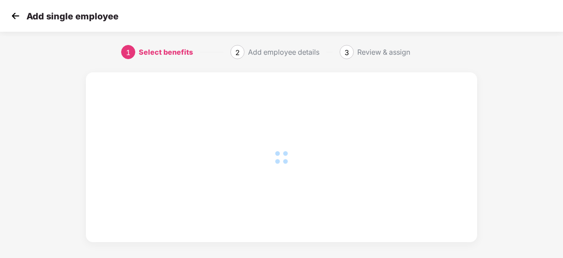 The height and width of the screenshot is (258, 563). What do you see at coordinates (384, 52) in the screenshot?
I see `div: Review & assign` at bounding box center [384, 52].